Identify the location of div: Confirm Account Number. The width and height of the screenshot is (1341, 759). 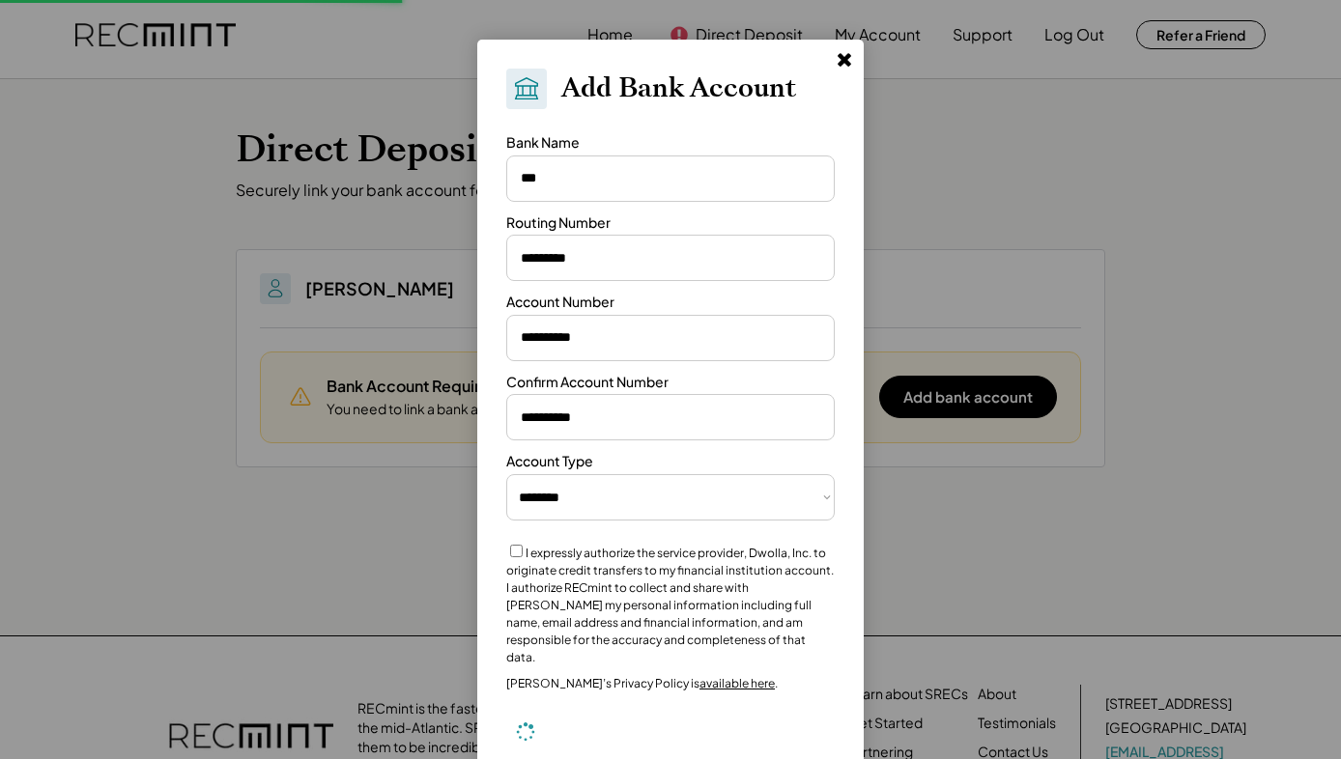
(587, 382).